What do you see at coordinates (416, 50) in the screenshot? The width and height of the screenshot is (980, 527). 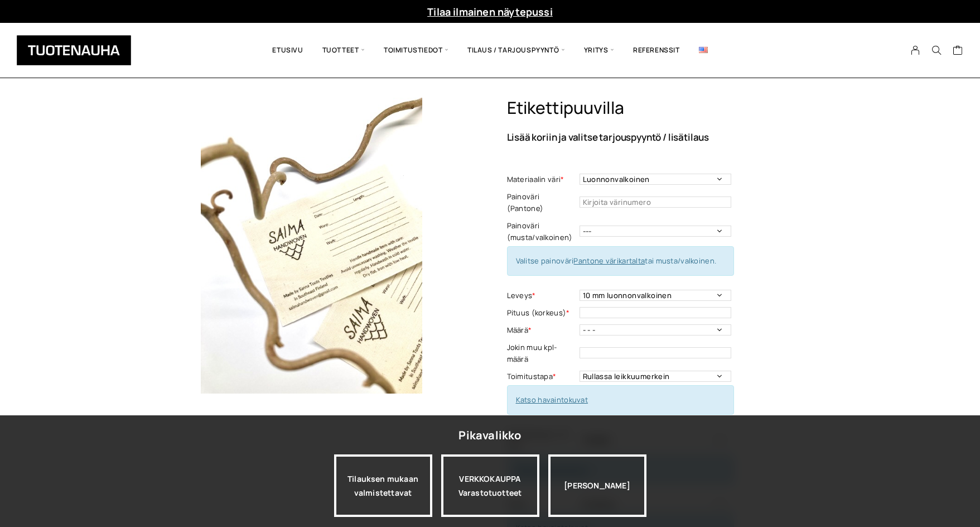 I see `span: Toimitustiedot` at bounding box center [416, 50].